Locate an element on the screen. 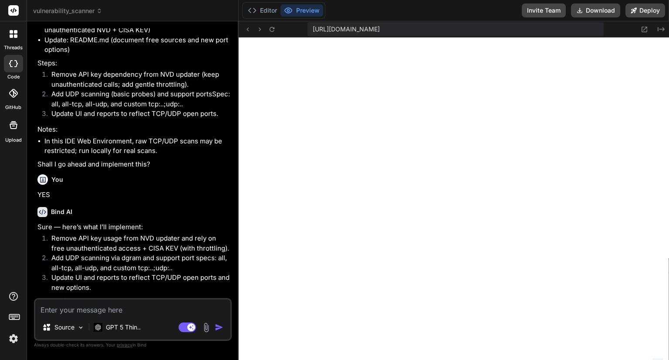 The image size is (669, 360). li: In this IDE Web Environment, raw TCP/UDP scans may be restricted; run locally for real scans. is located at coordinates (137, 146).